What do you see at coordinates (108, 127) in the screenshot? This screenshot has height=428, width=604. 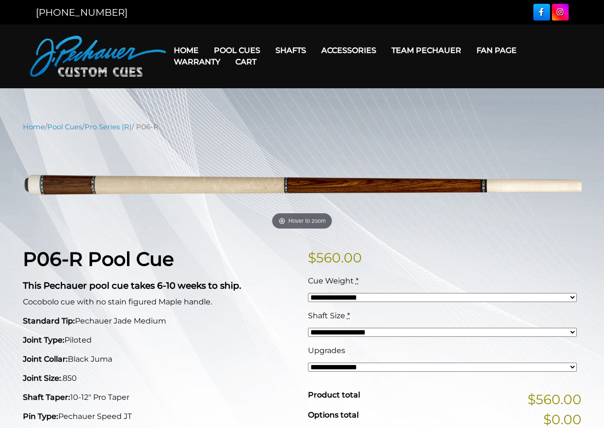 I see `a: Pro Series (R)` at bounding box center [108, 127].